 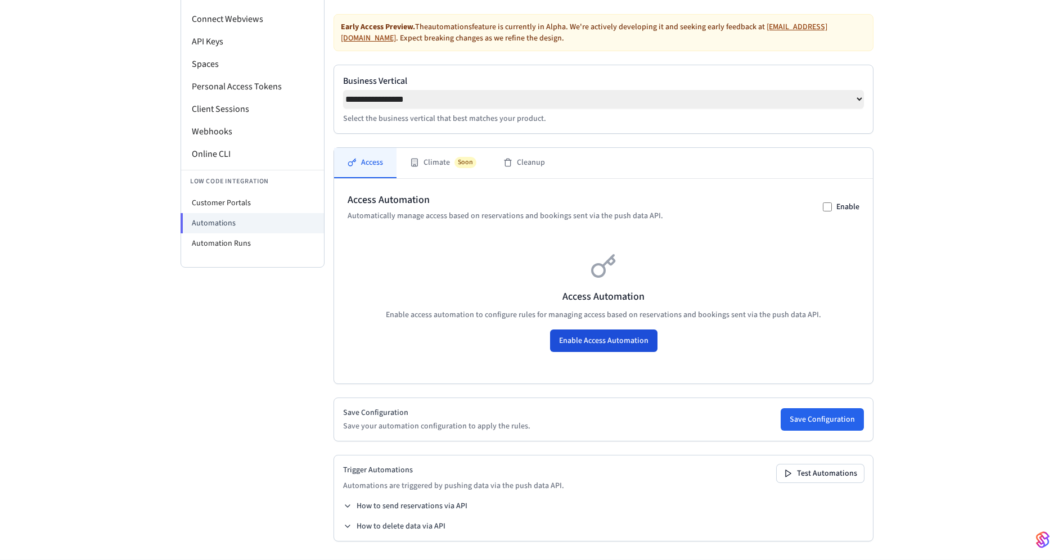 What do you see at coordinates (253, 154) in the screenshot?
I see `li: Online CLI` at bounding box center [253, 154].